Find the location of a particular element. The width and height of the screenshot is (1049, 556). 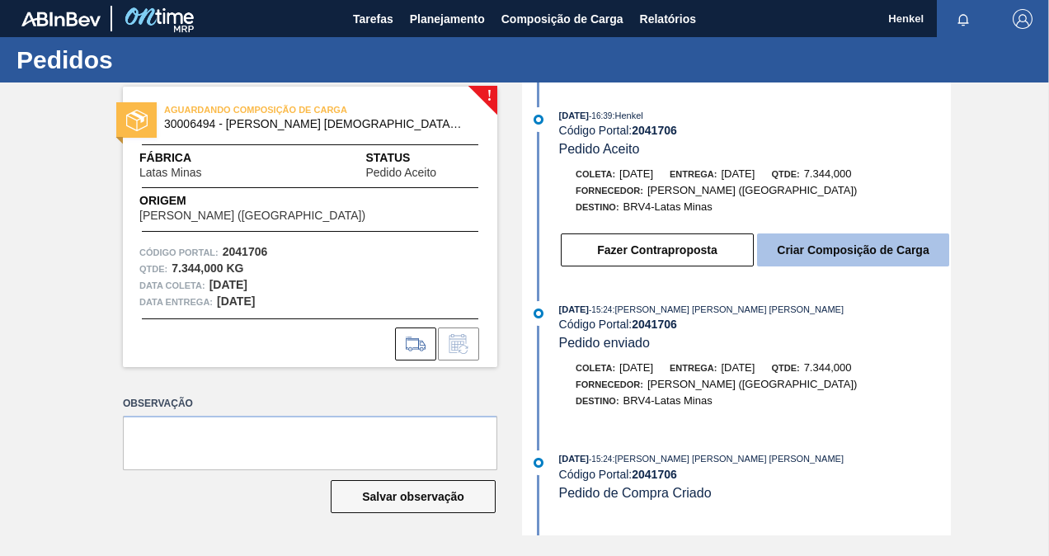

span: Fábrica is located at coordinates (196, 158).